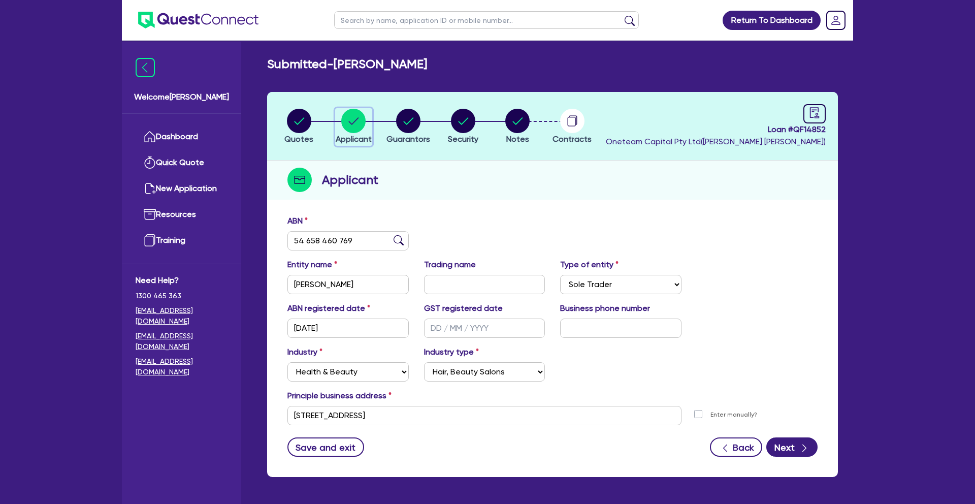  What do you see at coordinates (354, 127) in the screenshot?
I see `button: Applicant` at bounding box center [354, 127].